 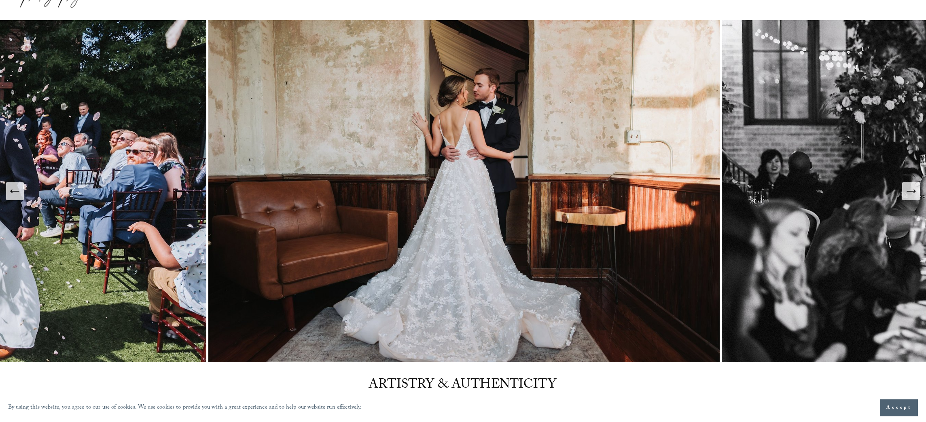 What do you see at coordinates (899, 408) in the screenshot?
I see `button: Accept` at bounding box center [899, 408].